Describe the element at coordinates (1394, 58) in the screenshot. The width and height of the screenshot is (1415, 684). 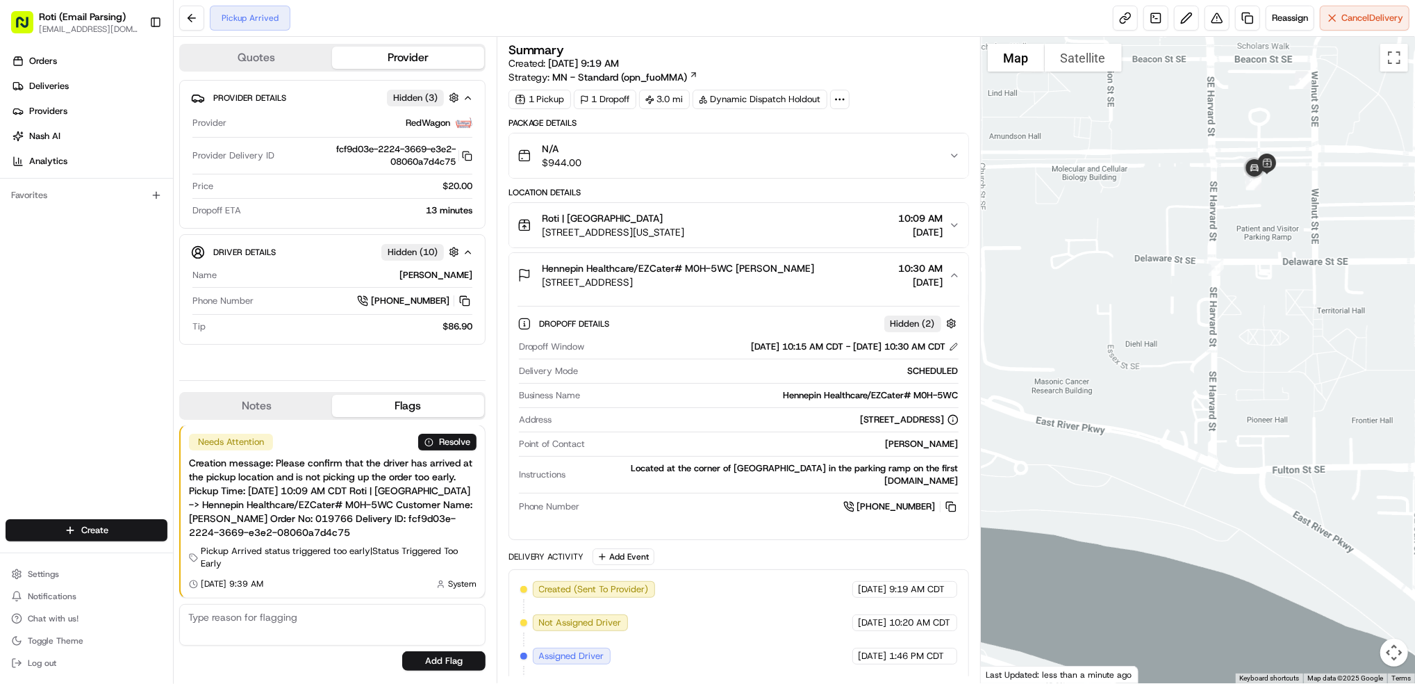
I see `button: Toggle fullscreen view` at that location.